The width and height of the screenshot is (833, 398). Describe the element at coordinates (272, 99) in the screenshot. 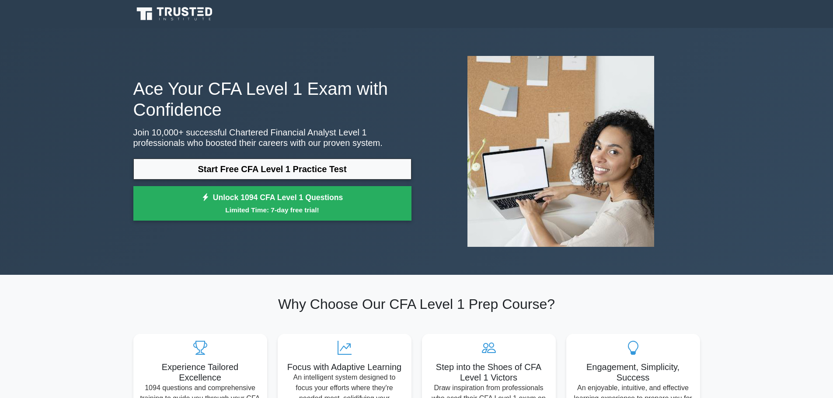

I see `h1: Ace Your CFA Level 1 Exam with Confidence` at that location.